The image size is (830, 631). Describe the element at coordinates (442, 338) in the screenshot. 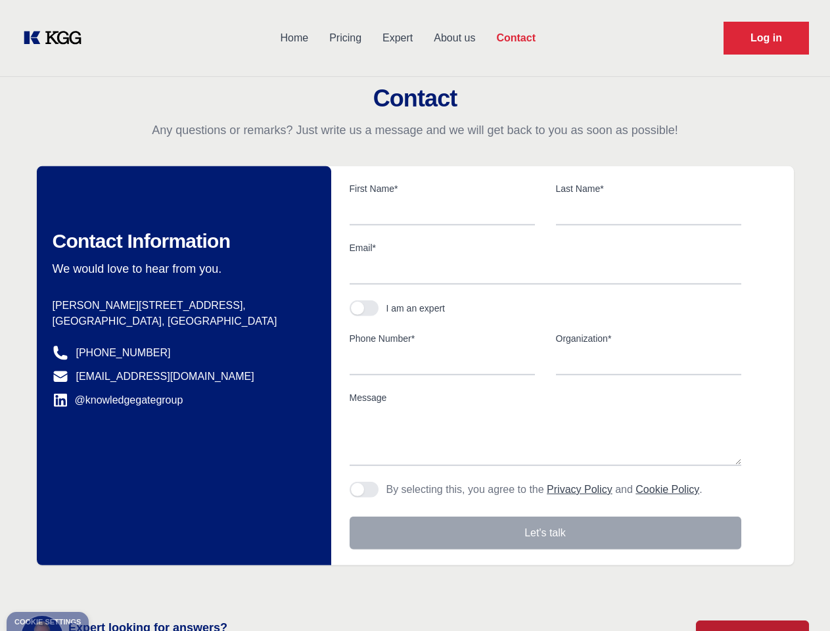

I see `label: Phone Number*` at that location.